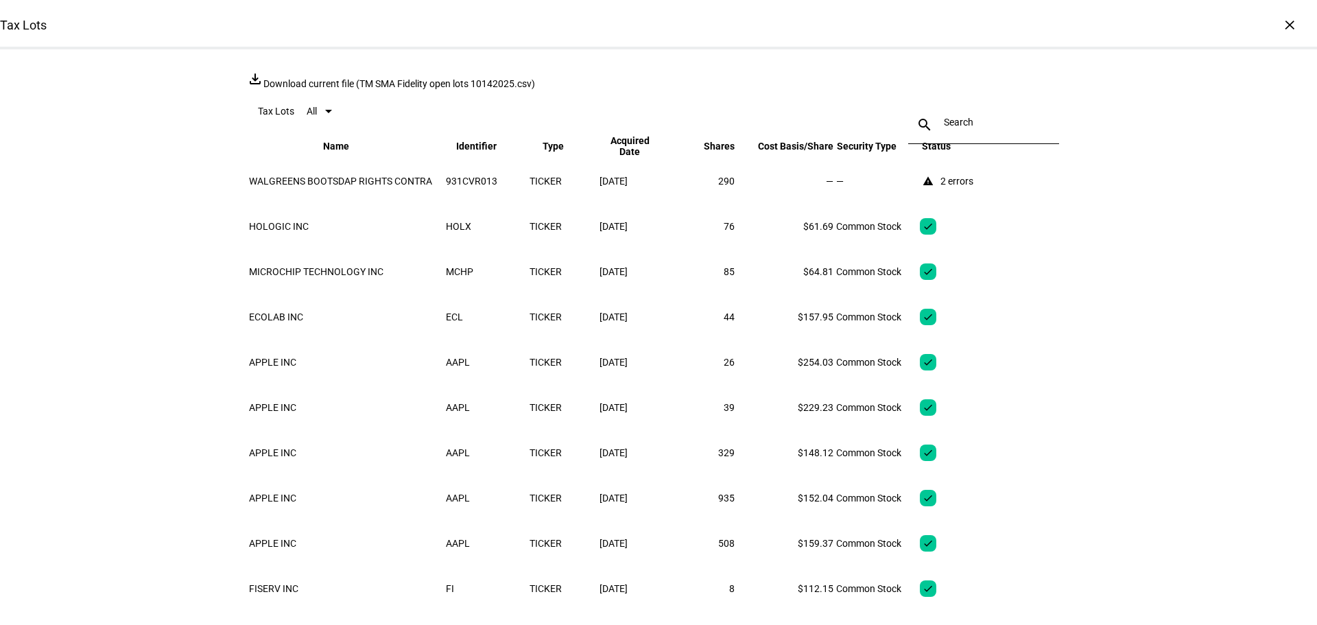 Image resolution: width=1317 pixels, height=625 pixels. Describe the element at coordinates (346, 146) in the screenshot. I see `span: Name` at that location.